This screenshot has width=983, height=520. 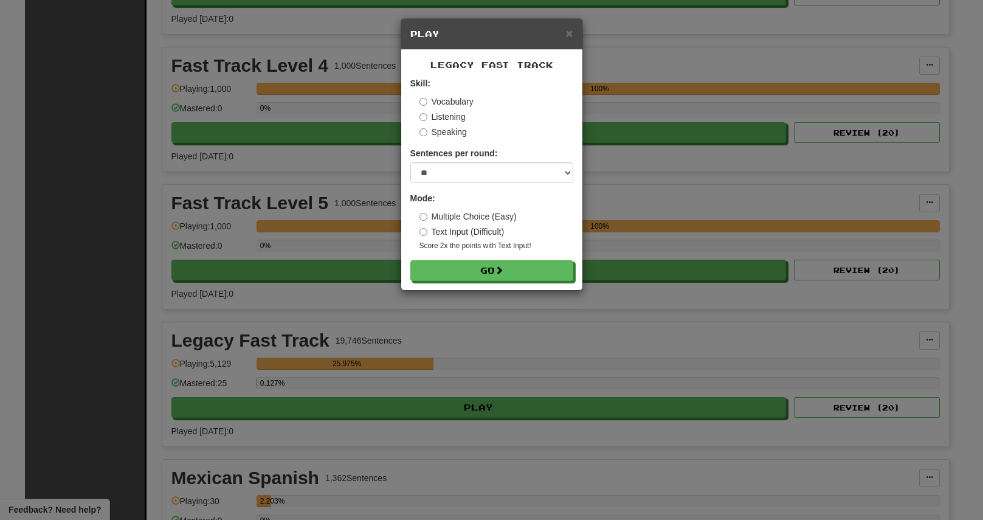 What do you see at coordinates (492, 34) in the screenshot?
I see `h5: Play` at bounding box center [492, 34].